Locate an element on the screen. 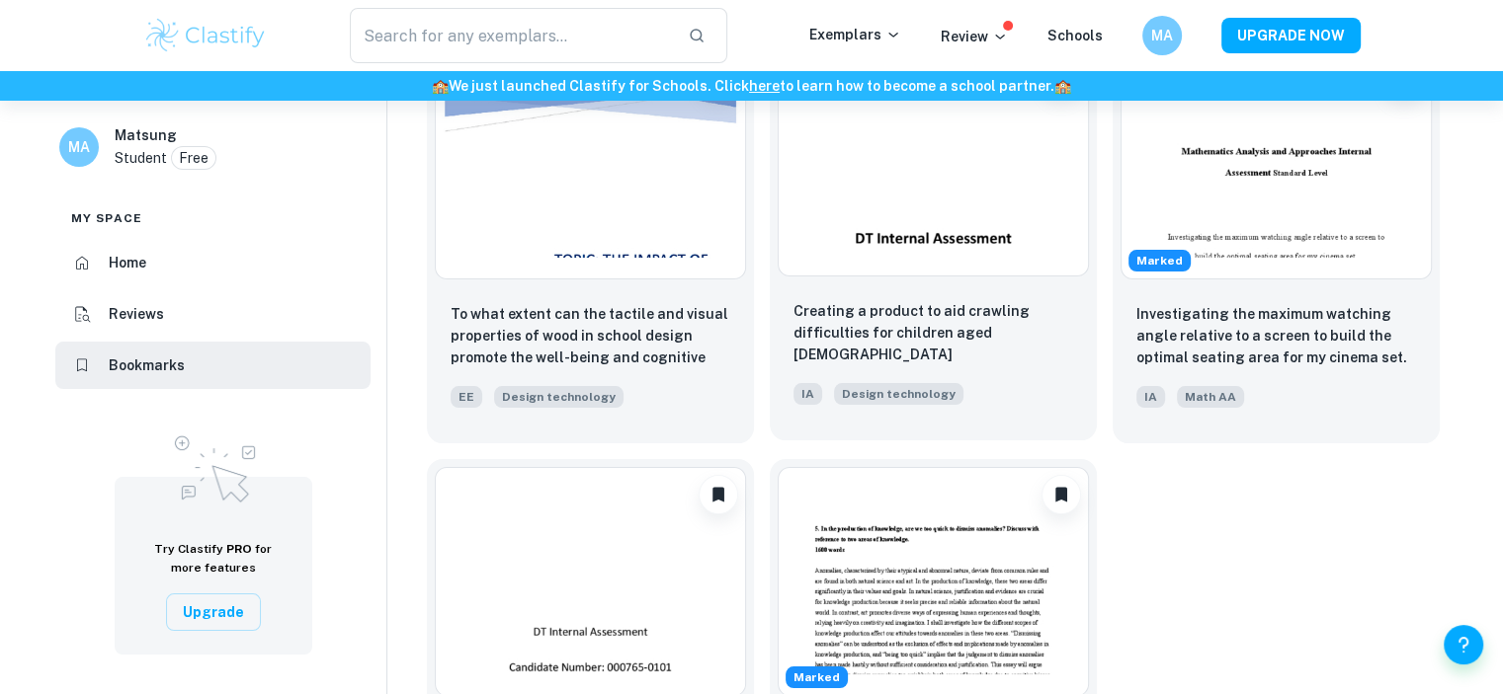 This screenshot has width=1503, height=694. h6: Try Clastify for more features is located at coordinates (213, 559).